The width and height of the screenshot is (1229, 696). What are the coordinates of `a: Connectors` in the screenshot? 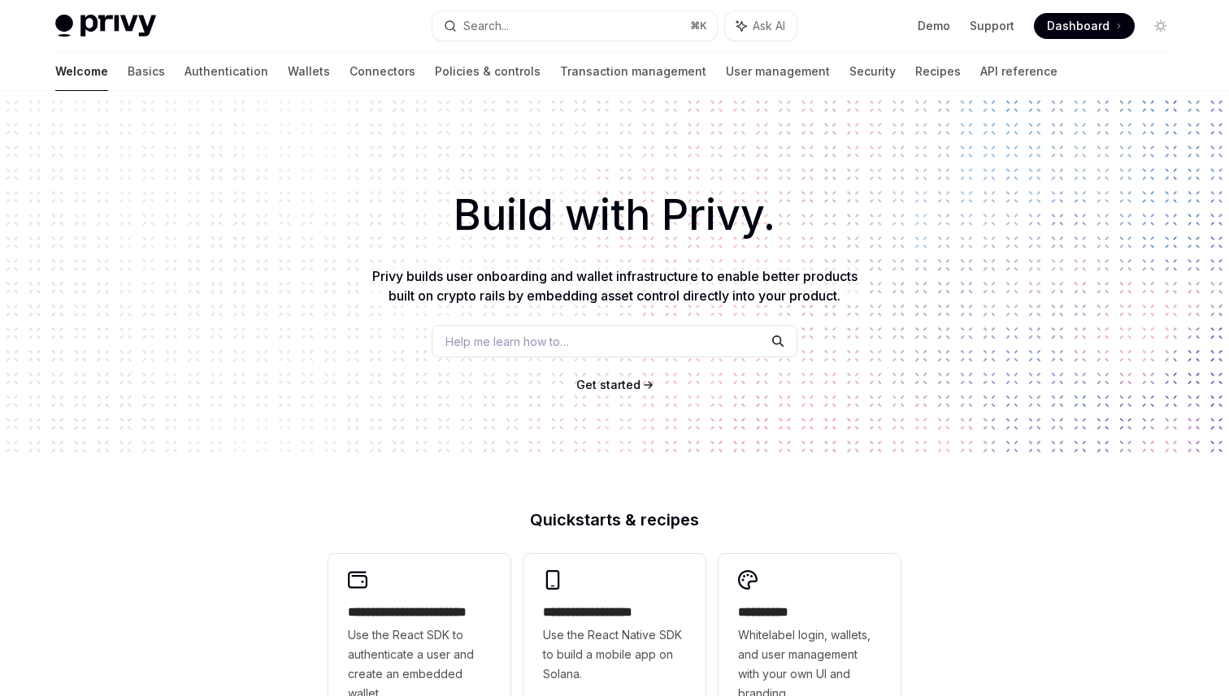 It's located at (382, 72).